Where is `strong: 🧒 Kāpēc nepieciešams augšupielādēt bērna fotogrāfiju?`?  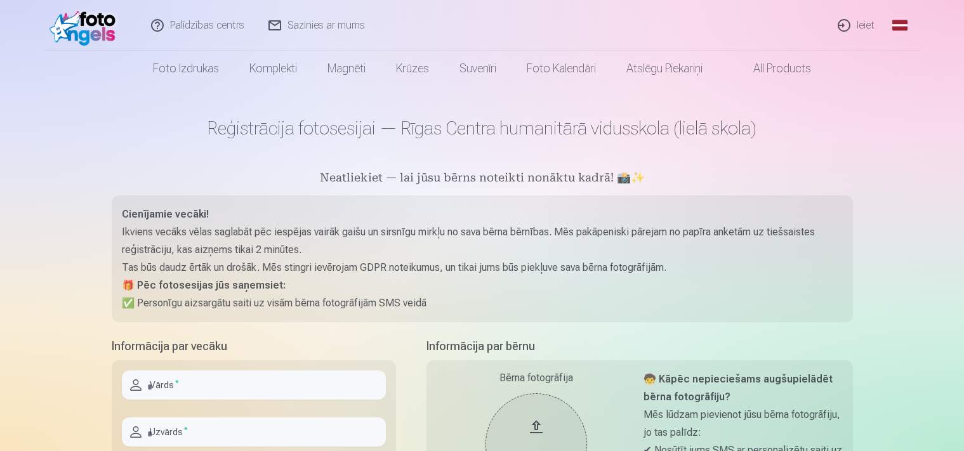
strong: 🧒 Kāpēc nepieciešams augšupielādēt bērna fotogrāfiju? is located at coordinates (738, 388).